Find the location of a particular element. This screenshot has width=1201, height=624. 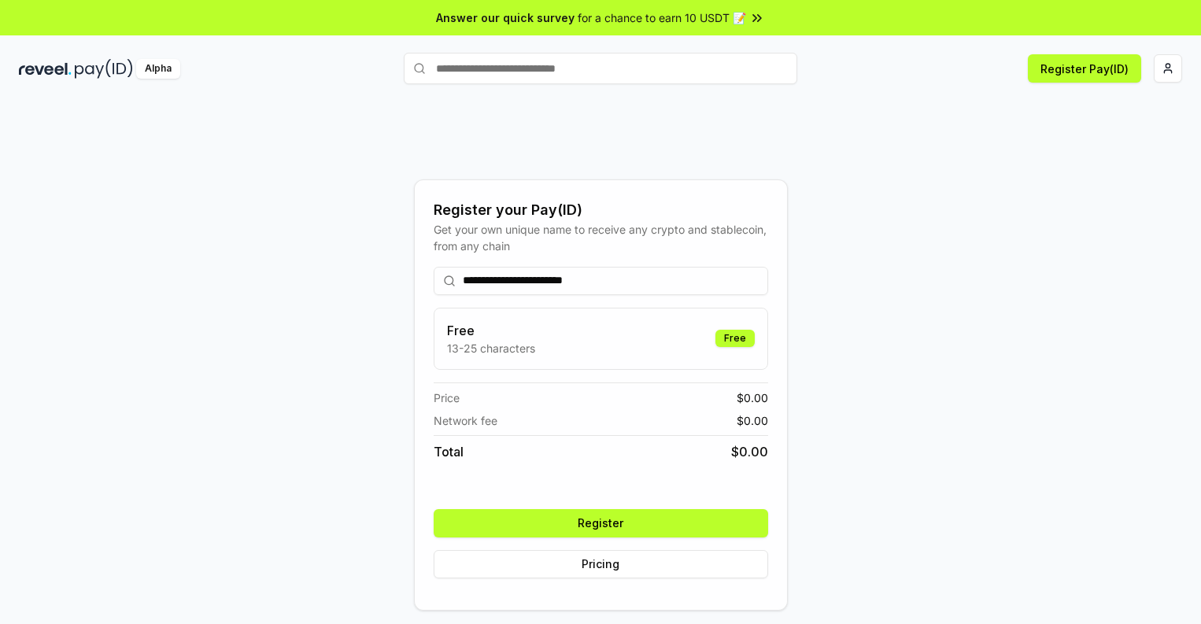

button: Register is located at coordinates (600, 523).